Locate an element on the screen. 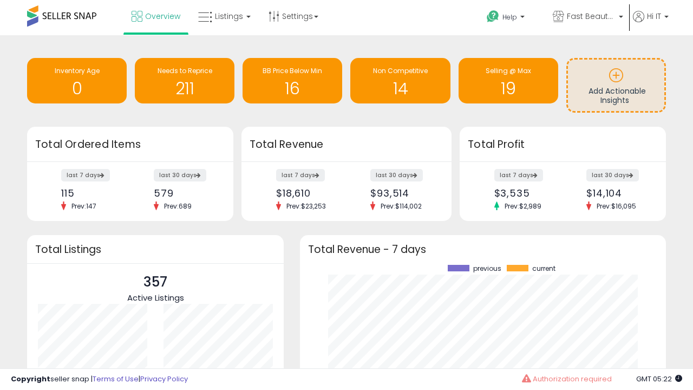 The image size is (693, 390). p: 357 is located at coordinates (155, 282).